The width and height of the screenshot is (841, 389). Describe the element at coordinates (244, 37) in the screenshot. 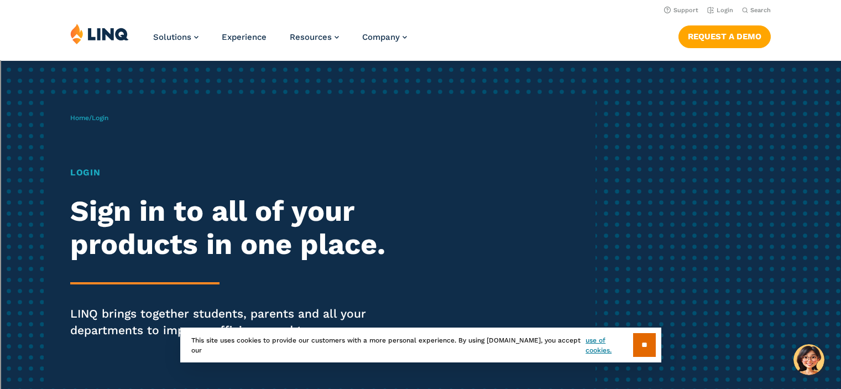

I see `span: Experience` at that location.